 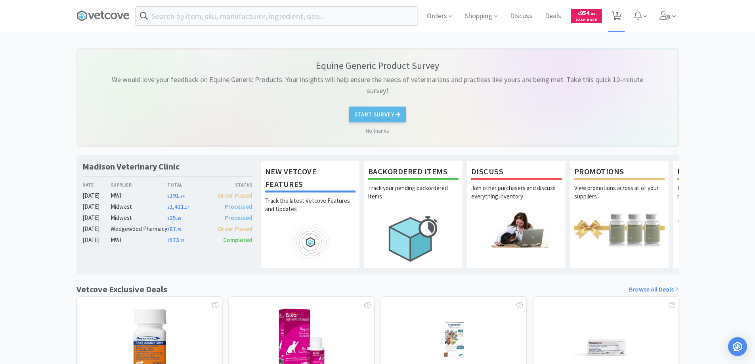 What do you see at coordinates (176, 195) in the screenshot?
I see `span: 191` at bounding box center [176, 195].